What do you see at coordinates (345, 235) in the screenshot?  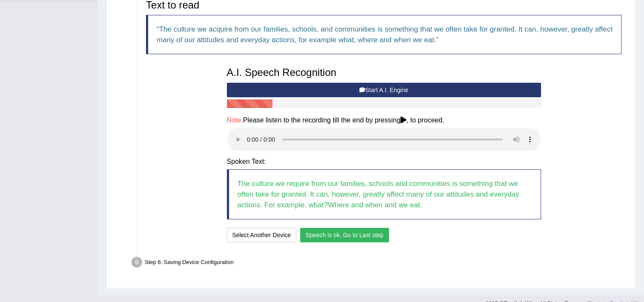 I see `button: Speech is ok. Go to Last step` at bounding box center [345, 235].